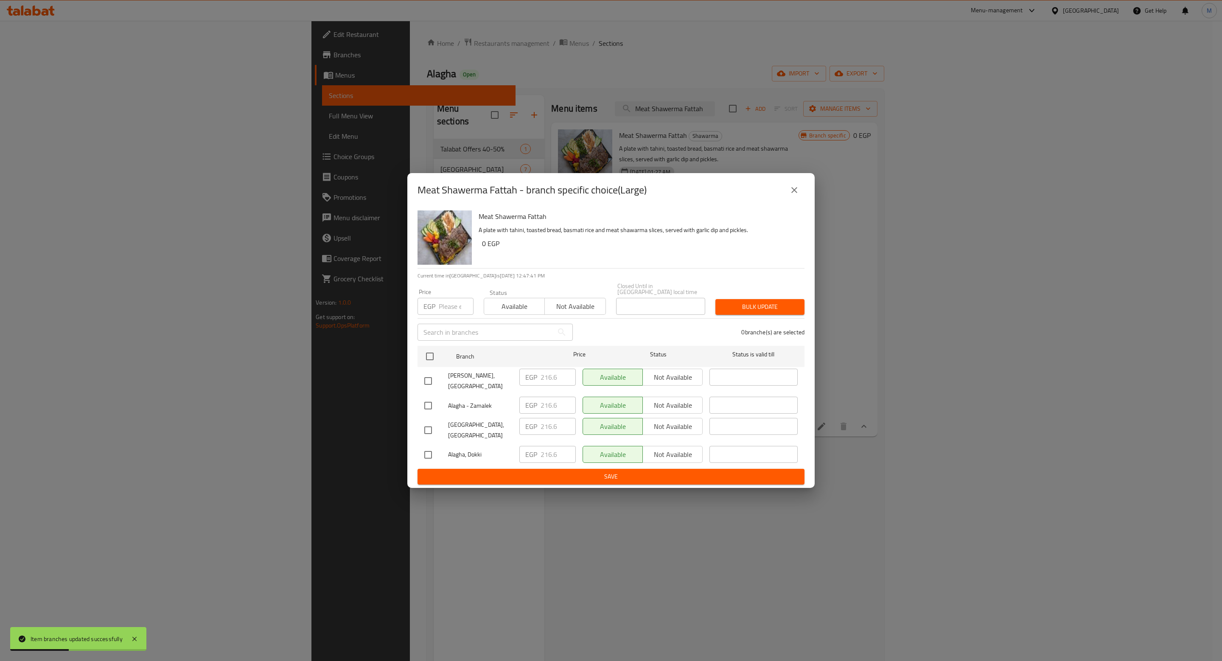 The image size is (1222, 661). What do you see at coordinates (638, 230) in the screenshot?
I see `p: A plate with tahini, toasted bread, basmati rice and meat shawarma slices, served with garlic dip...` at bounding box center [638, 230].